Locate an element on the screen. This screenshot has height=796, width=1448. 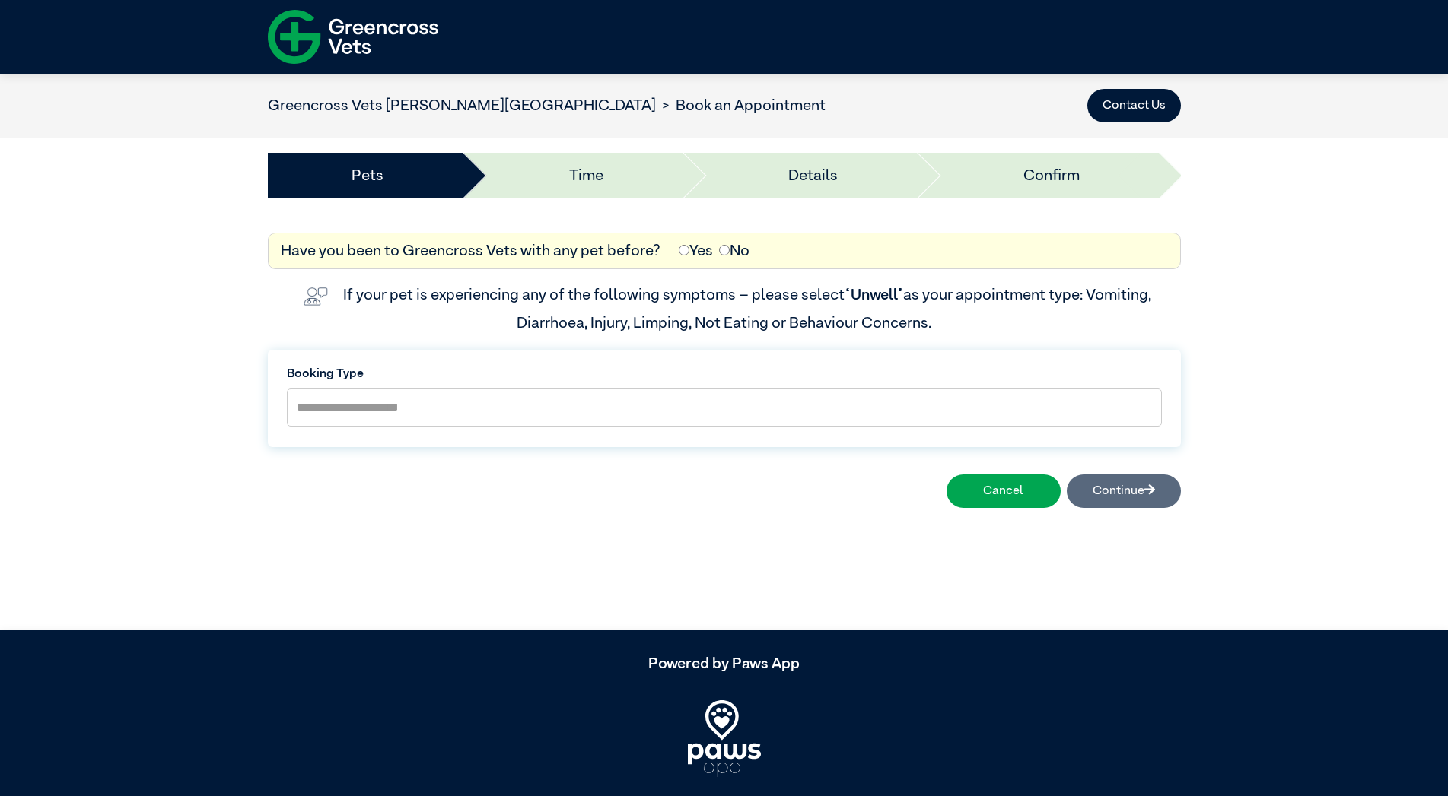
label: Booking Type is located at coordinates (724, 374).